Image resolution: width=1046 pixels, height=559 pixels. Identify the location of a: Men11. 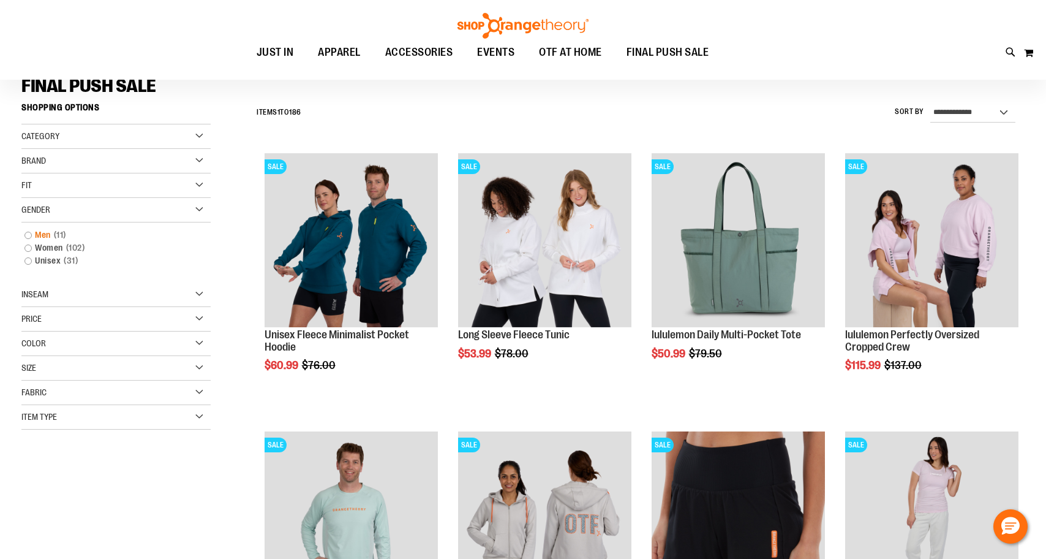
(109, 235).